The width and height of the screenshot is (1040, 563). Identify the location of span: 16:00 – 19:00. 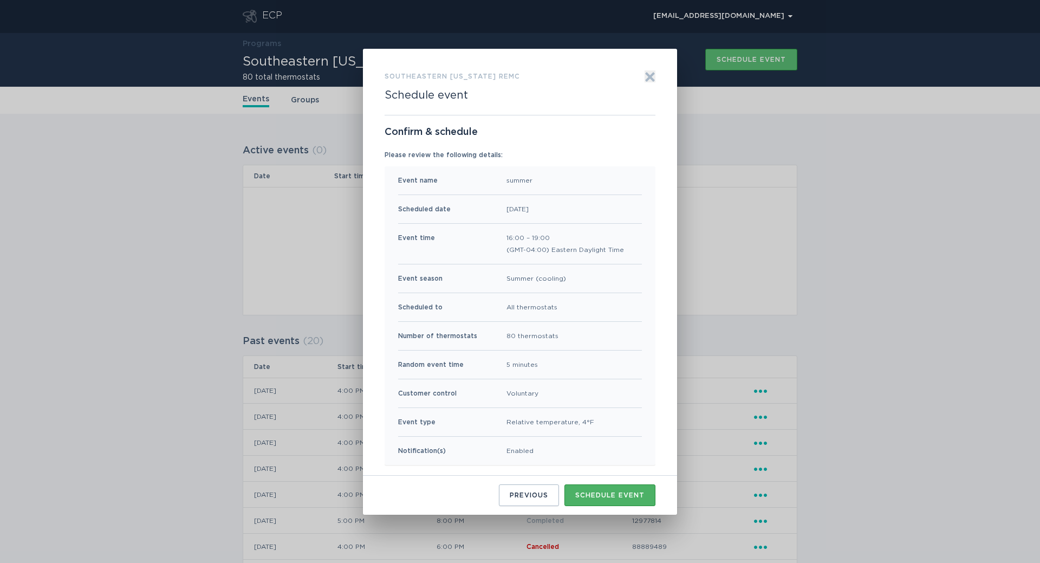
(565, 238).